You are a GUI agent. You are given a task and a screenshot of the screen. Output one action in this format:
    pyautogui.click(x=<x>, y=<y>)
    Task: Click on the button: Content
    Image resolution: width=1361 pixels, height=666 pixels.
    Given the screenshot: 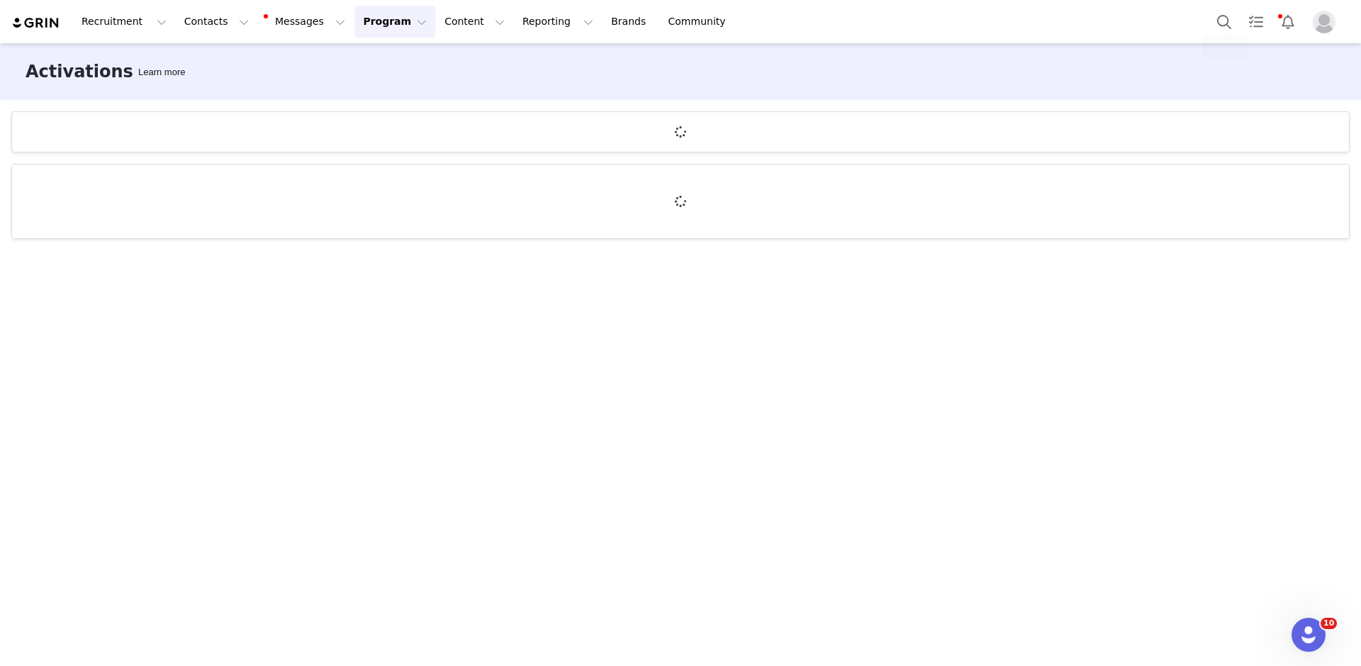 What is the action you would take?
    pyautogui.click(x=474, y=21)
    